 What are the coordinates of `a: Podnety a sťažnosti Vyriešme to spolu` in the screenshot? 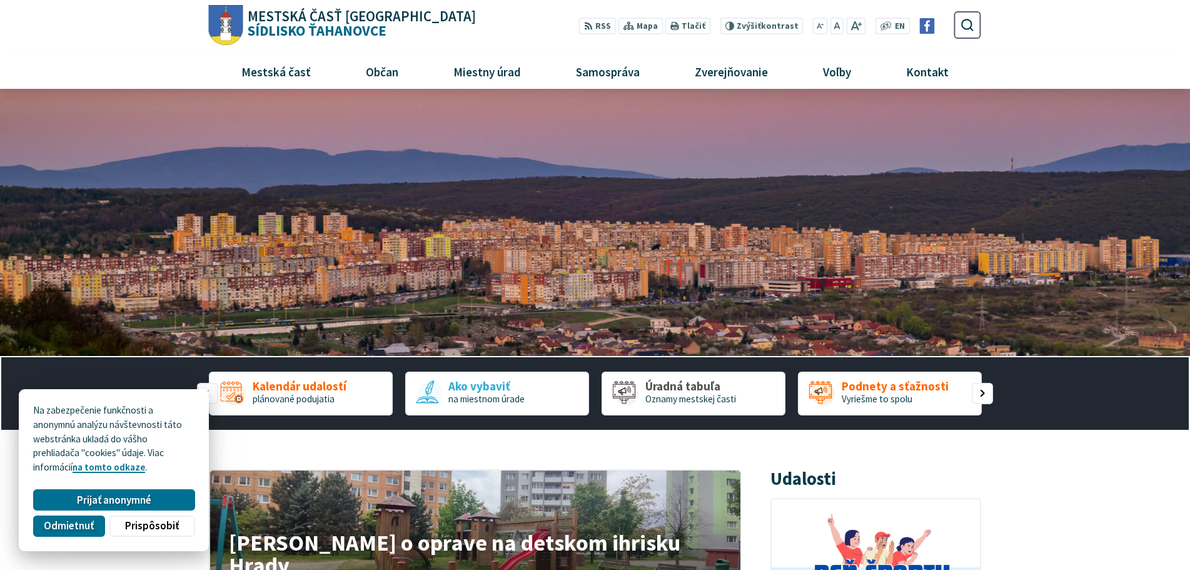 It's located at (890, 393).